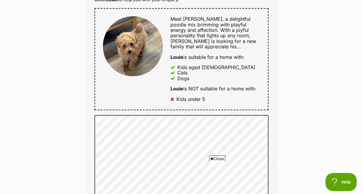 The width and height of the screenshot is (363, 194). What do you see at coordinates (215, 57) in the screenshot?
I see `div: is suitable for a home with:` at bounding box center [215, 57].